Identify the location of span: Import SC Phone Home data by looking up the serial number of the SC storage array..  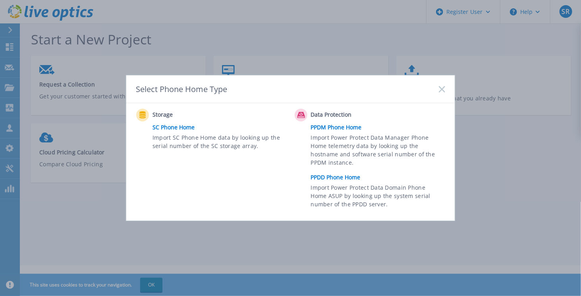
(219, 143).